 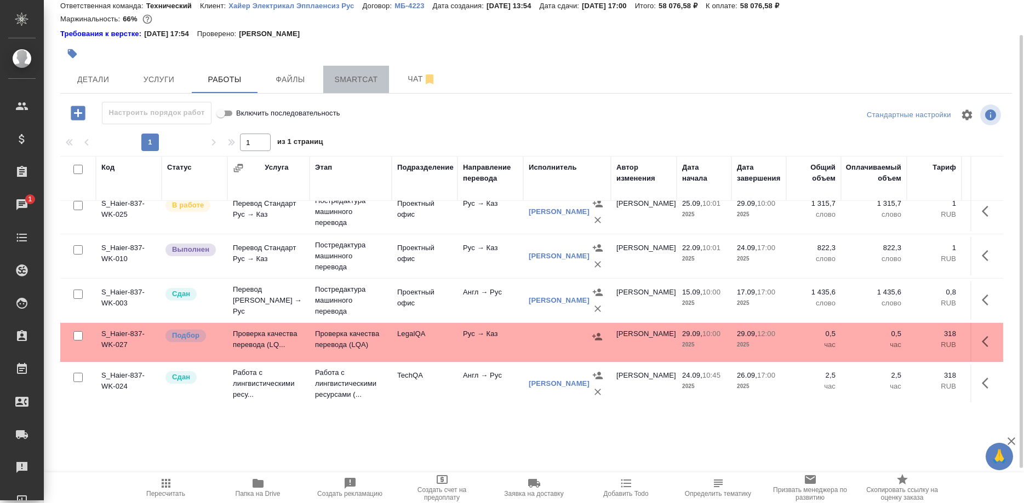 What do you see at coordinates (425, 168) in the screenshot?
I see `div: Подразделение` at bounding box center [425, 168].